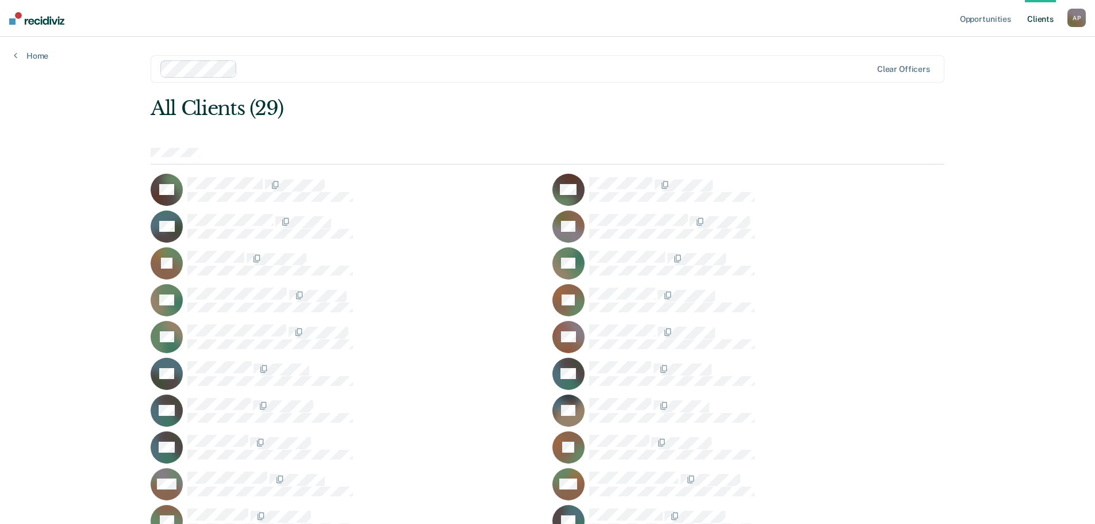  I want to click on img: Recidiviz, so click(37, 18).